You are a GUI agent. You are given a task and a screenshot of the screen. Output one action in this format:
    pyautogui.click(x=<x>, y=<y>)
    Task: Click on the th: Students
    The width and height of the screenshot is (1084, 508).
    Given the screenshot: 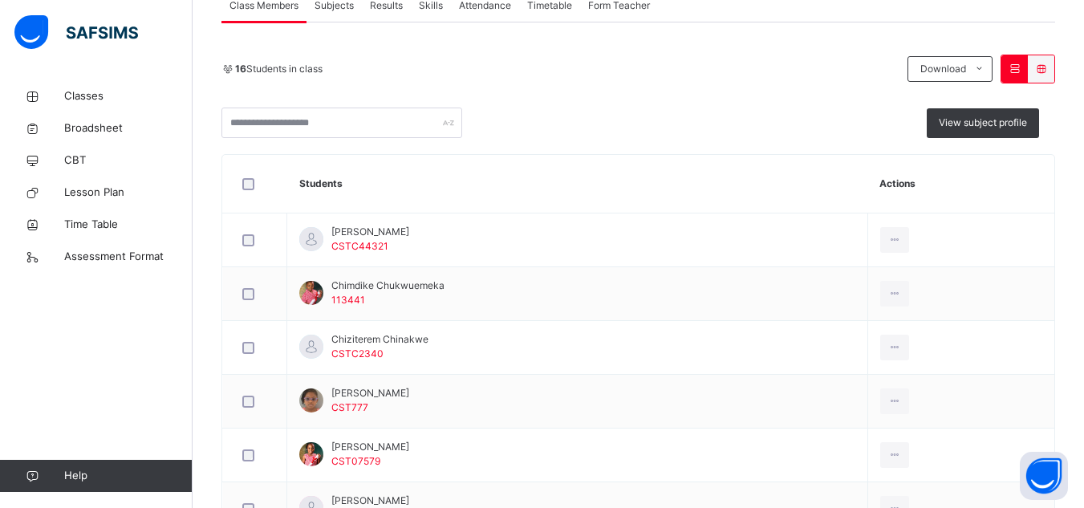 What is the action you would take?
    pyautogui.click(x=578, y=184)
    